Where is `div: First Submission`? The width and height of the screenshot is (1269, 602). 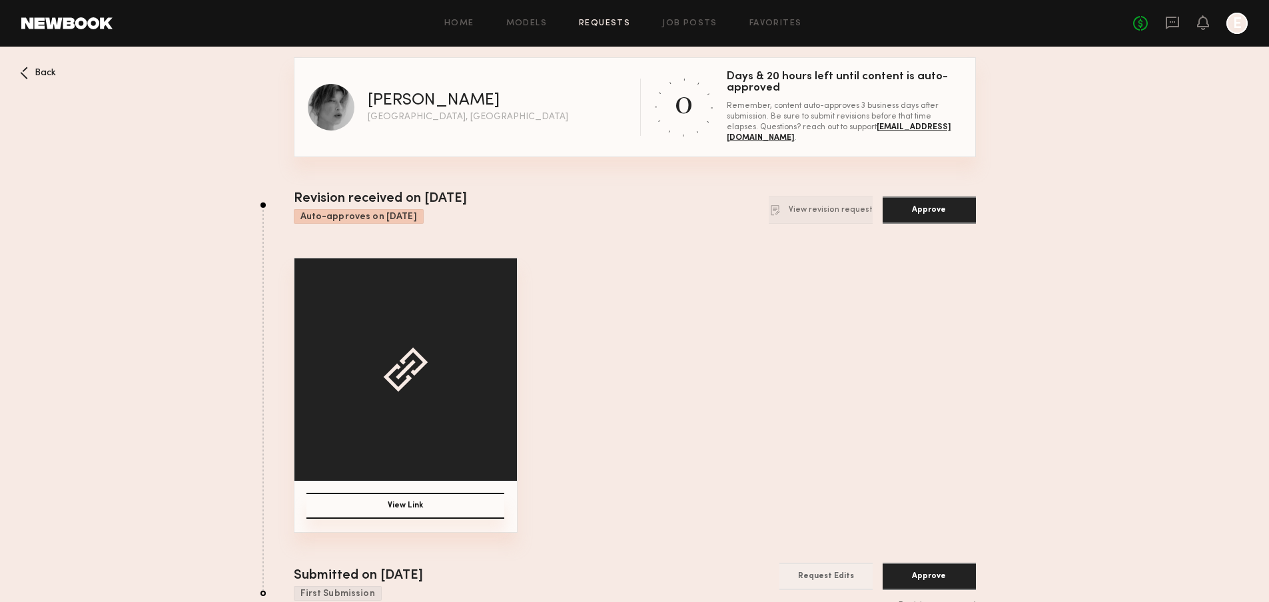
div: First Submission is located at coordinates (338, 594).